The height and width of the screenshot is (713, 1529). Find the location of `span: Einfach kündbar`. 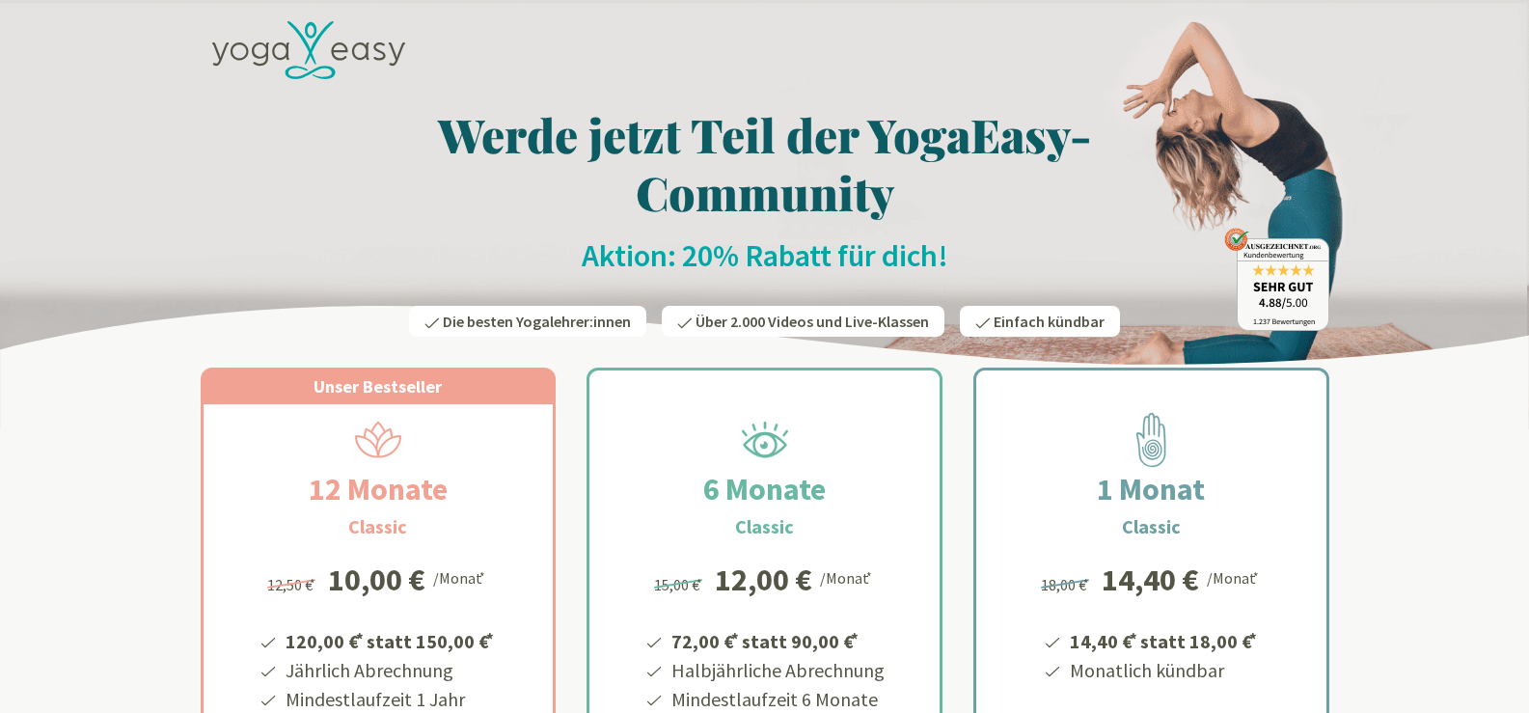

span: Einfach kündbar is located at coordinates (1049, 321).